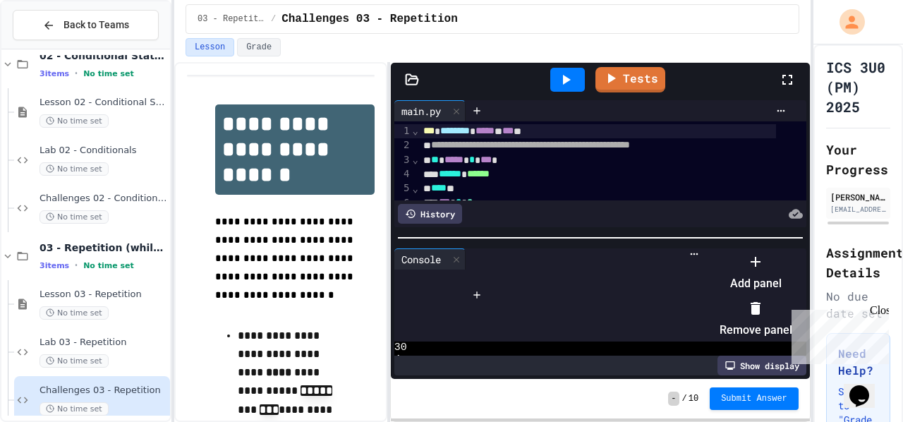 The width and height of the screenshot is (903, 422). I want to click on div: History, so click(429, 214).